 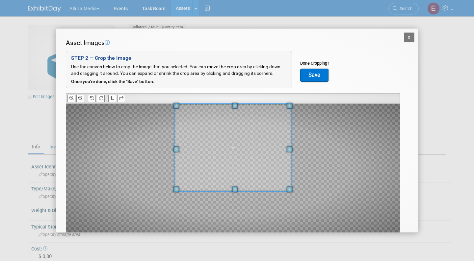 I want to click on button: Rotate Clockwise, so click(x=101, y=98).